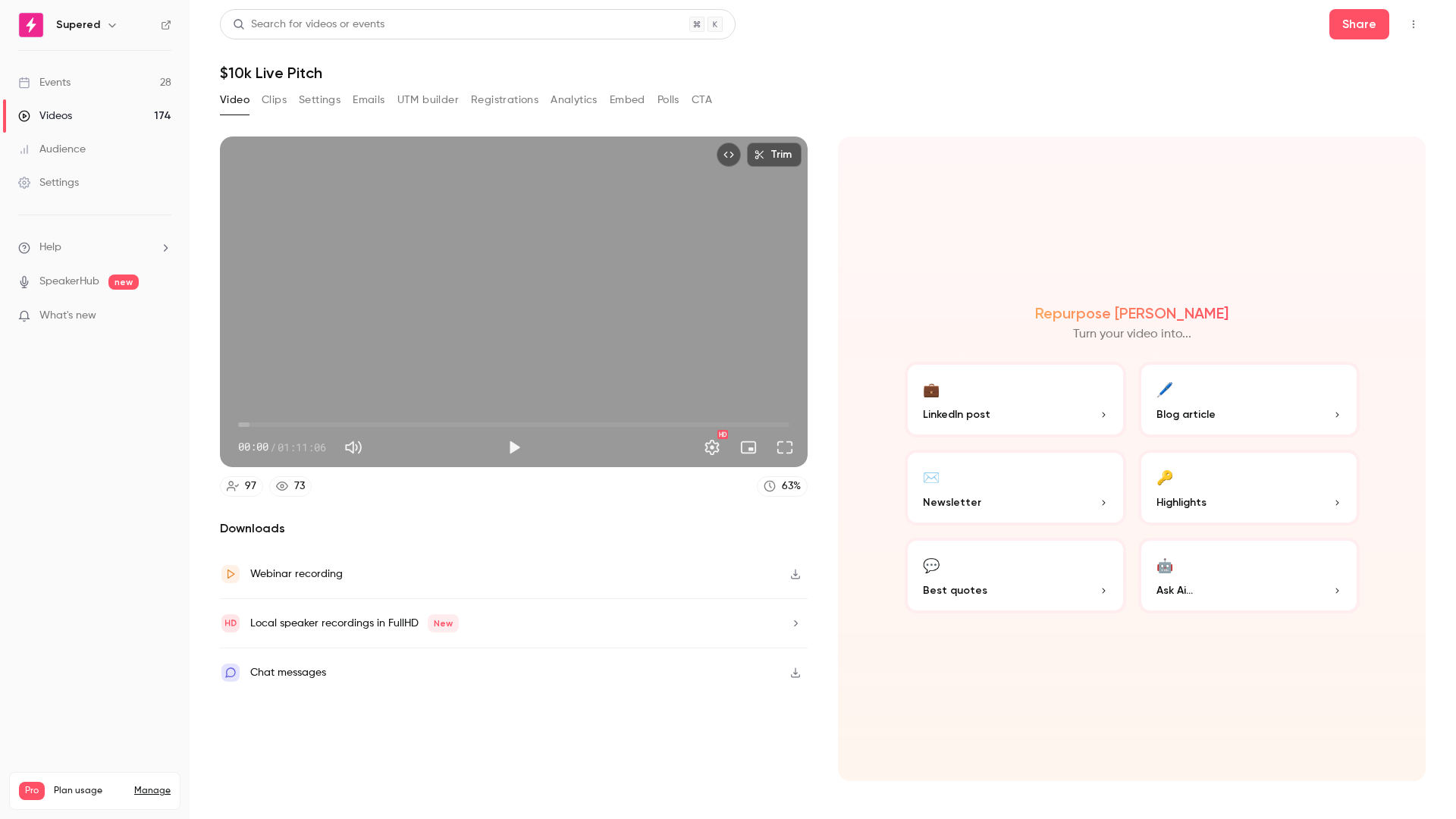 The height and width of the screenshot is (819, 1456). I want to click on div: Local speaker recordings in FullHD, so click(354, 624).